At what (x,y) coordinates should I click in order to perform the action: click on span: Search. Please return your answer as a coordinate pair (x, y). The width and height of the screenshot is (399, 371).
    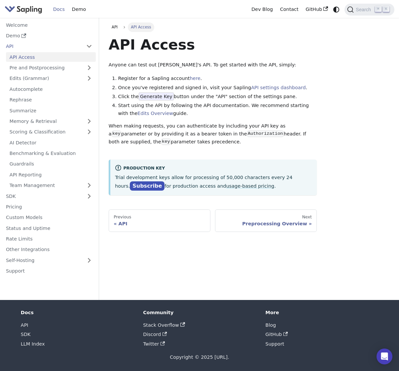
    Looking at the image, I should click on (365, 10).